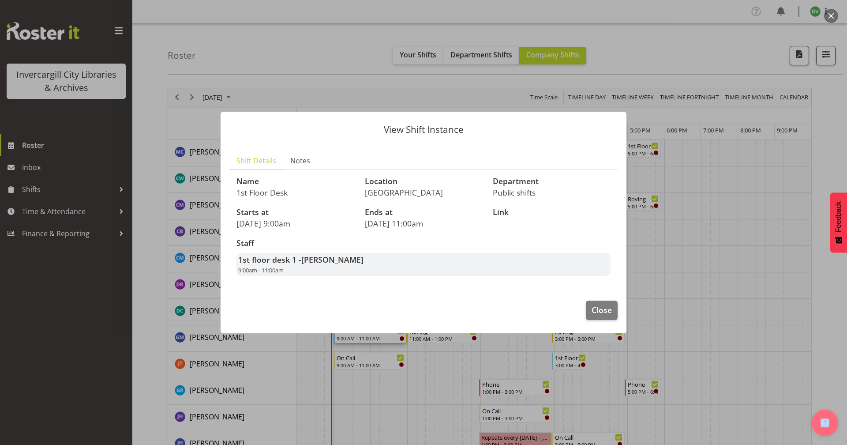  I want to click on h3: Name, so click(295, 181).